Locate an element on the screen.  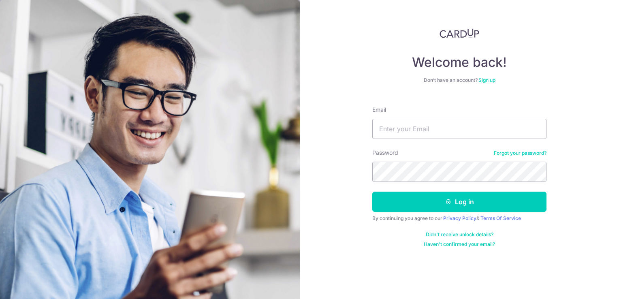
a: Sign up is located at coordinates (487, 80).